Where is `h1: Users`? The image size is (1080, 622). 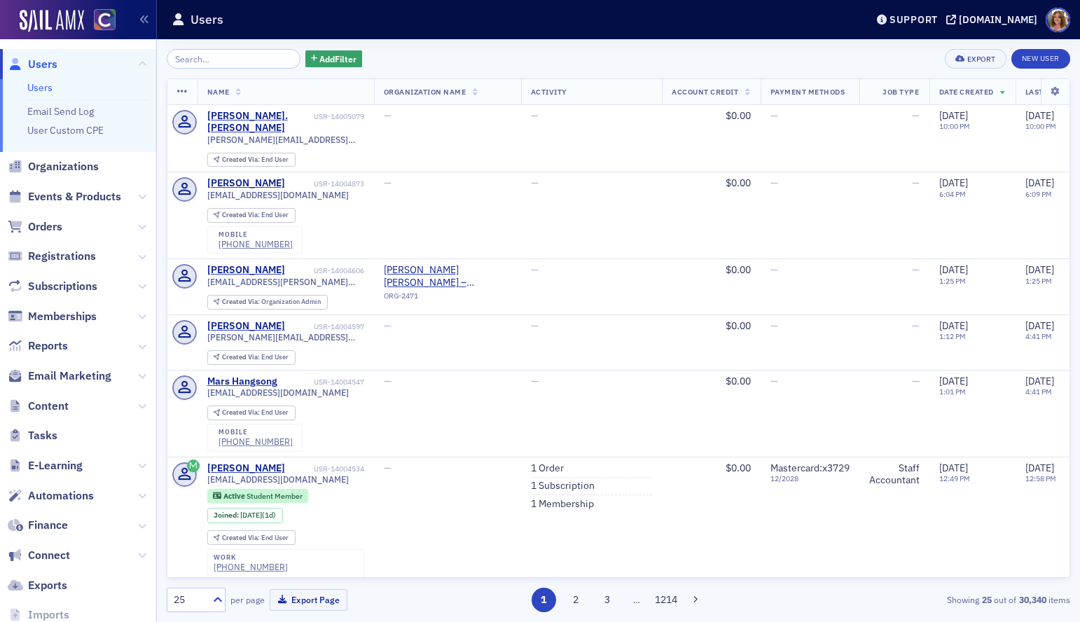
h1: Users is located at coordinates (207, 20).